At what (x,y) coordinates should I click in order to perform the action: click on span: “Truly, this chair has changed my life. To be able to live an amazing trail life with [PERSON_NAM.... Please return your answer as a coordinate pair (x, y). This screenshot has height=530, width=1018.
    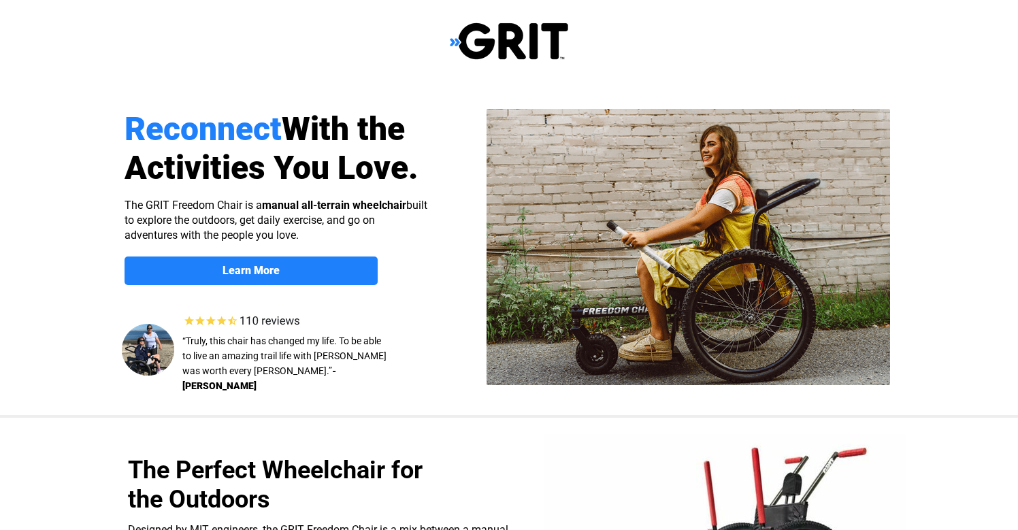
    Looking at the image, I should click on (284, 356).